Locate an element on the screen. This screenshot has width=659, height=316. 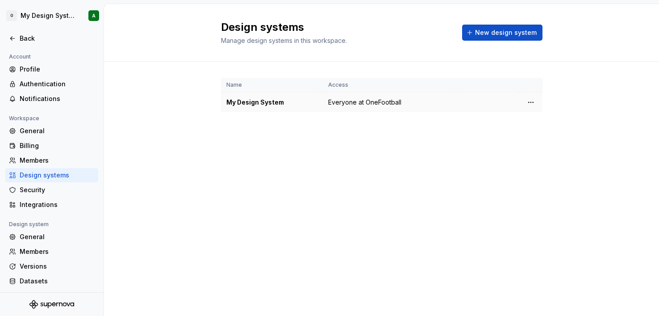
div: Documentation is located at coordinates (57, 295).